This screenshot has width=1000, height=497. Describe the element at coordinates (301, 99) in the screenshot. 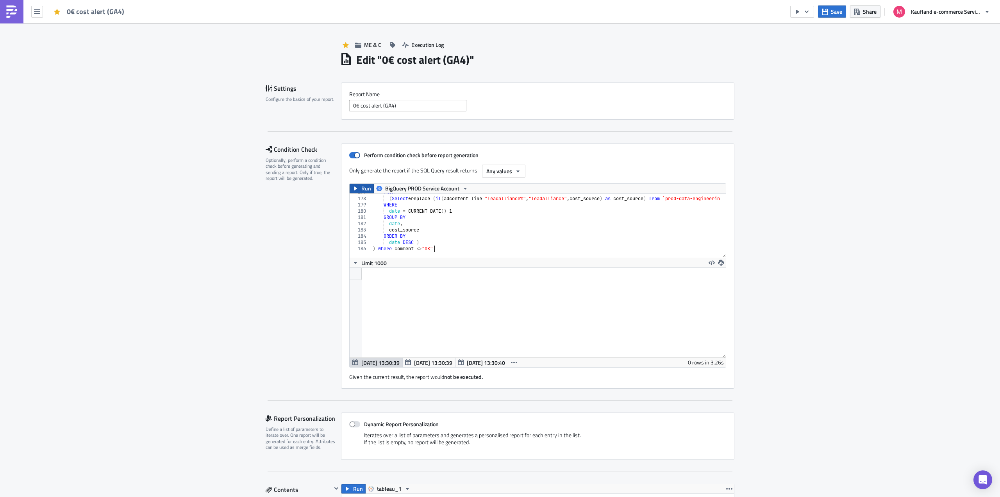

I see `div: Configure the basics of your report.` at that location.